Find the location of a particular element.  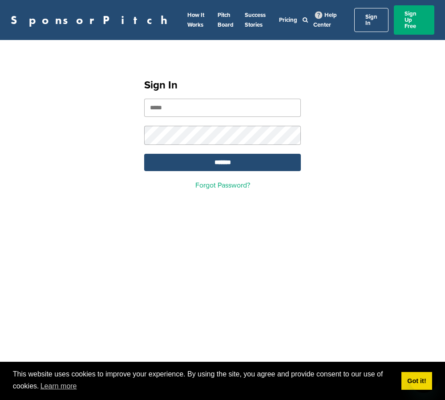

a: Help Center is located at coordinates (325, 20).